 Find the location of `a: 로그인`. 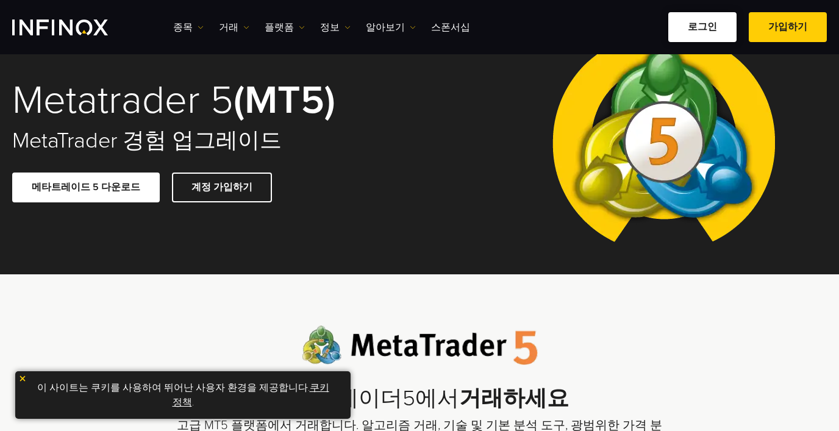

a: 로그인 is located at coordinates (702, 27).